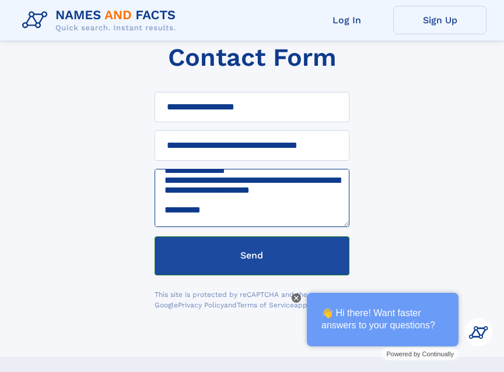 This screenshot has height=372, width=504. What do you see at coordinates (420, 354) in the screenshot?
I see `span: Powered by Continually` at bounding box center [420, 354].